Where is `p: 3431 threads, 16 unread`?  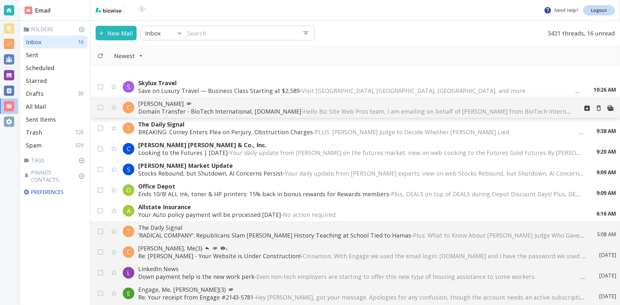 p: 3431 threads, 16 unread is located at coordinates (579, 33).